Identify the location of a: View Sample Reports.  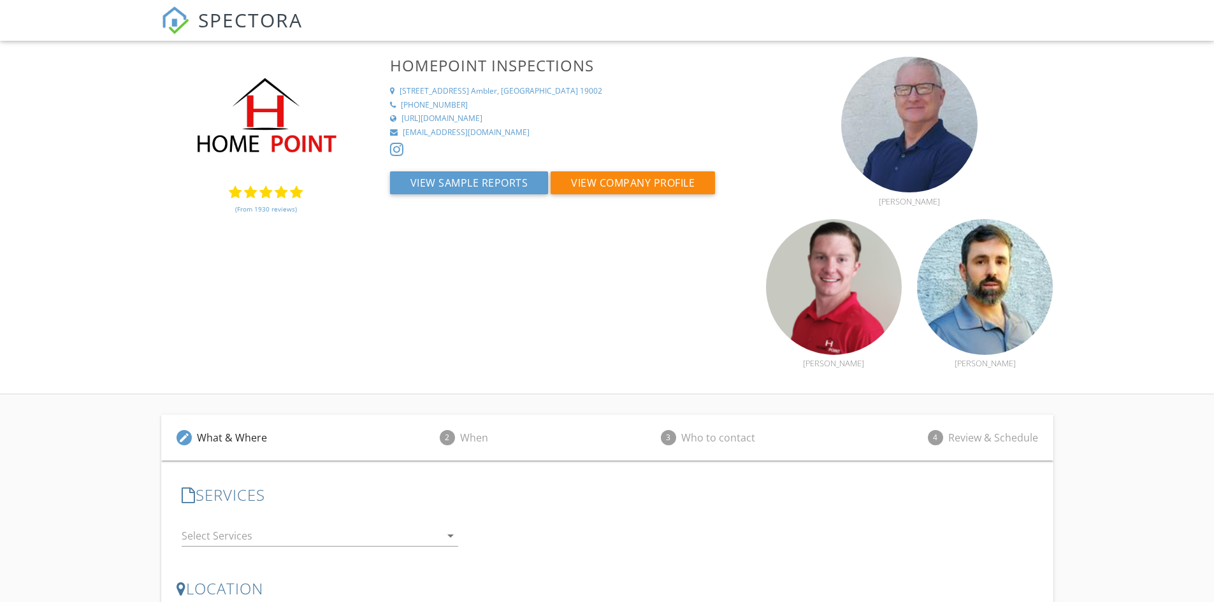
(470, 187).